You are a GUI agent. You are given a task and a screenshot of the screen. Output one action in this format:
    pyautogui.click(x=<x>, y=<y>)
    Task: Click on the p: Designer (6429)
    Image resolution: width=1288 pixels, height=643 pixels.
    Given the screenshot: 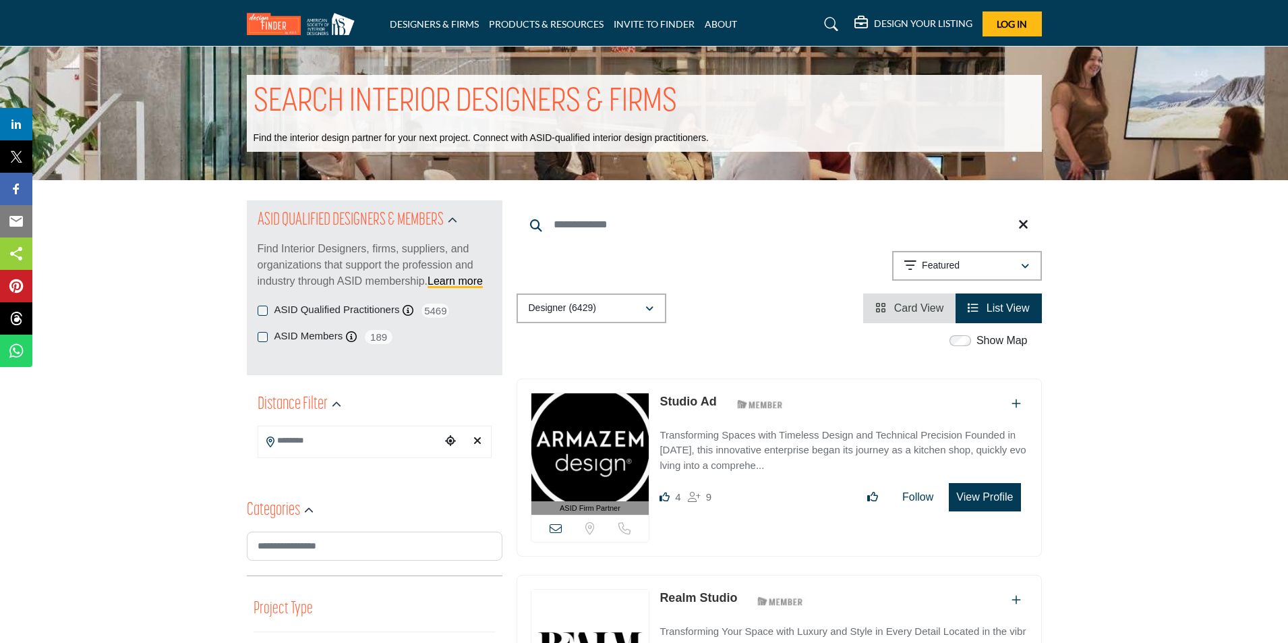 What is the action you would take?
    pyautogui.click(x=563, y=308)
    